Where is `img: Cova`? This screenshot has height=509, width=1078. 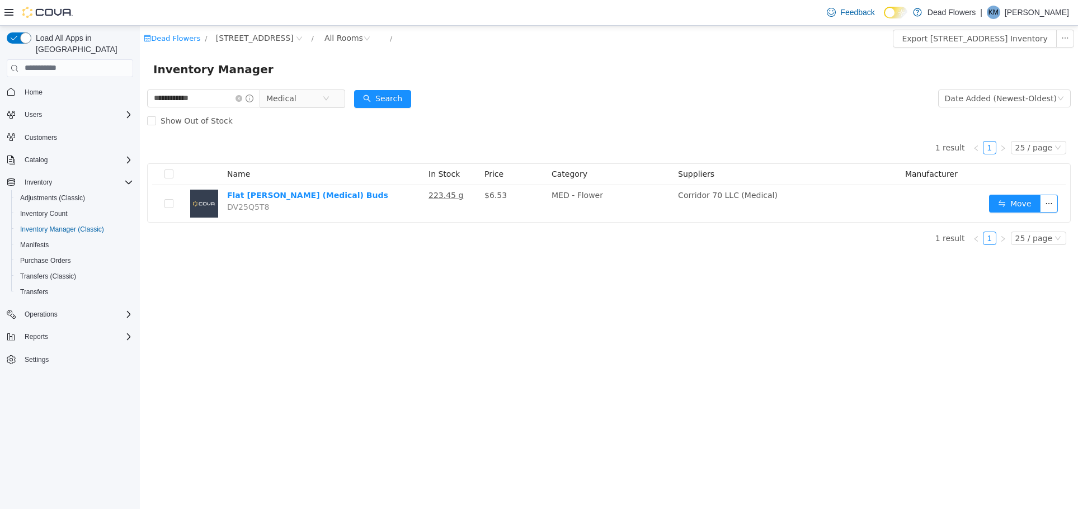 img: Cova is located at coordinates (48, 12).